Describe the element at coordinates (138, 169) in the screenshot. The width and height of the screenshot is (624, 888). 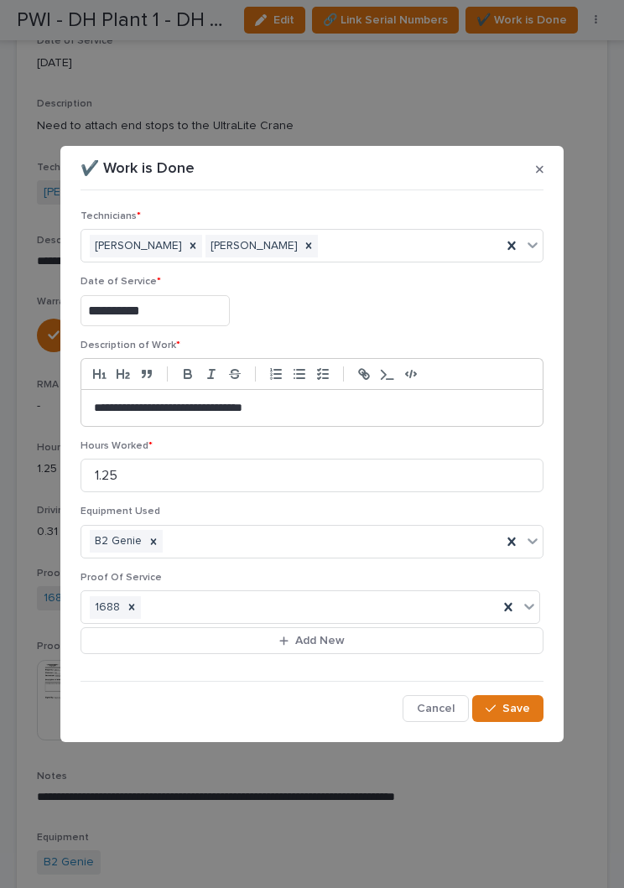
I see `p: ✔️ Work is Done` at that location.